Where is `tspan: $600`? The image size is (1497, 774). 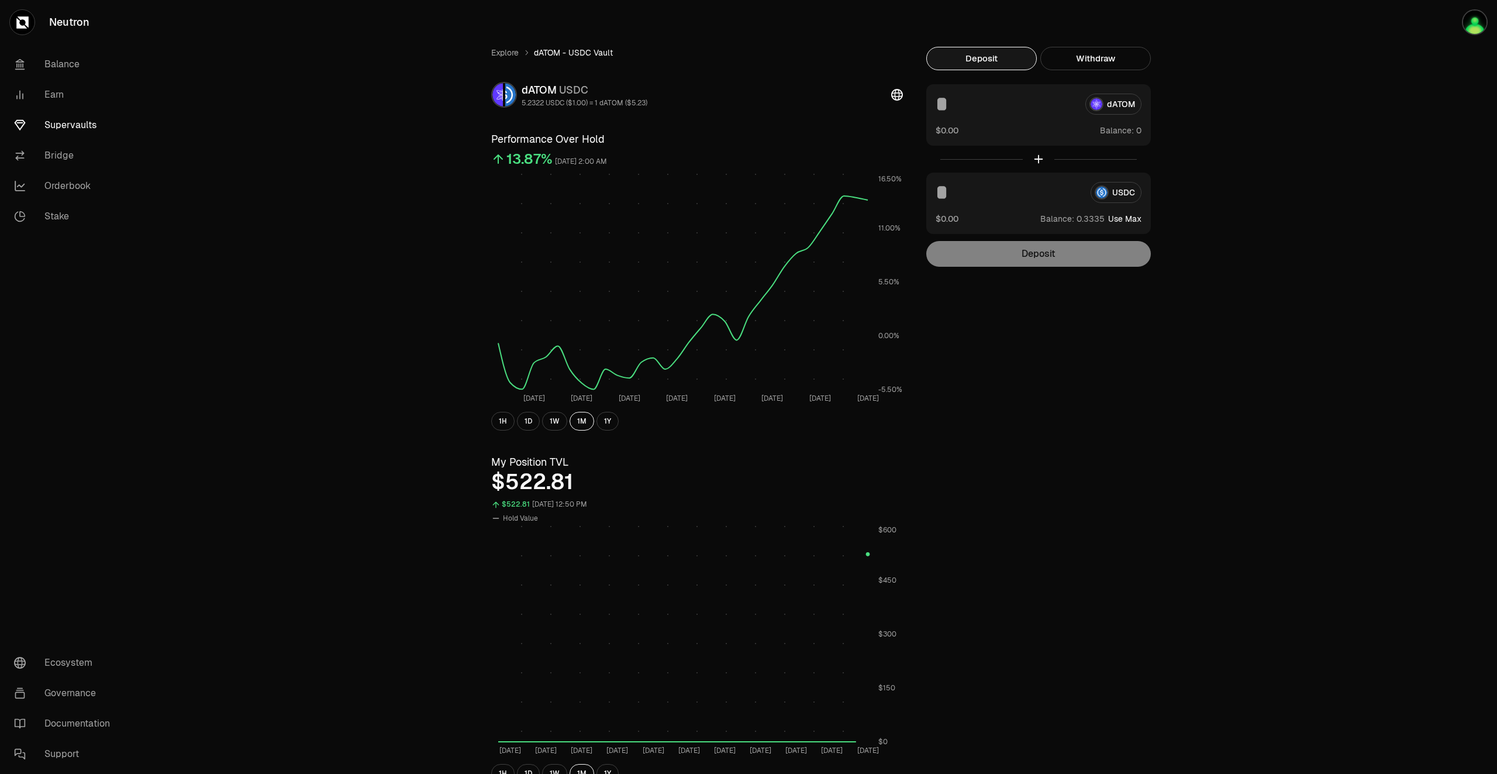
tspan: $600 is located at coordinates (887, 530).